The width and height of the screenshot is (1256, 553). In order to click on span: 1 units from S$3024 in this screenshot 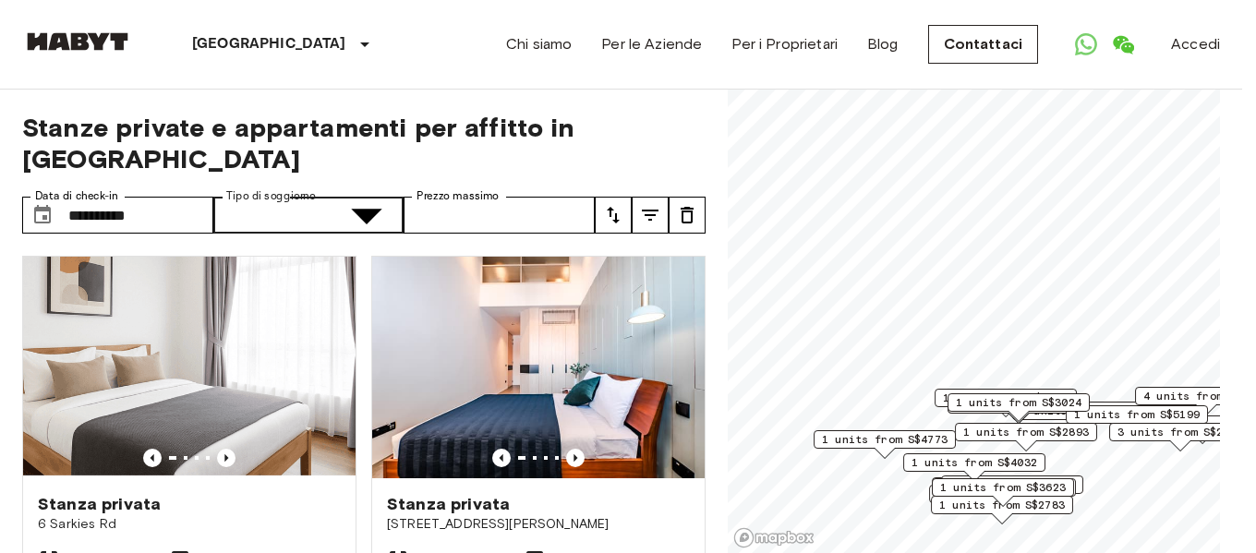, I will do `click(1018, 403)`.